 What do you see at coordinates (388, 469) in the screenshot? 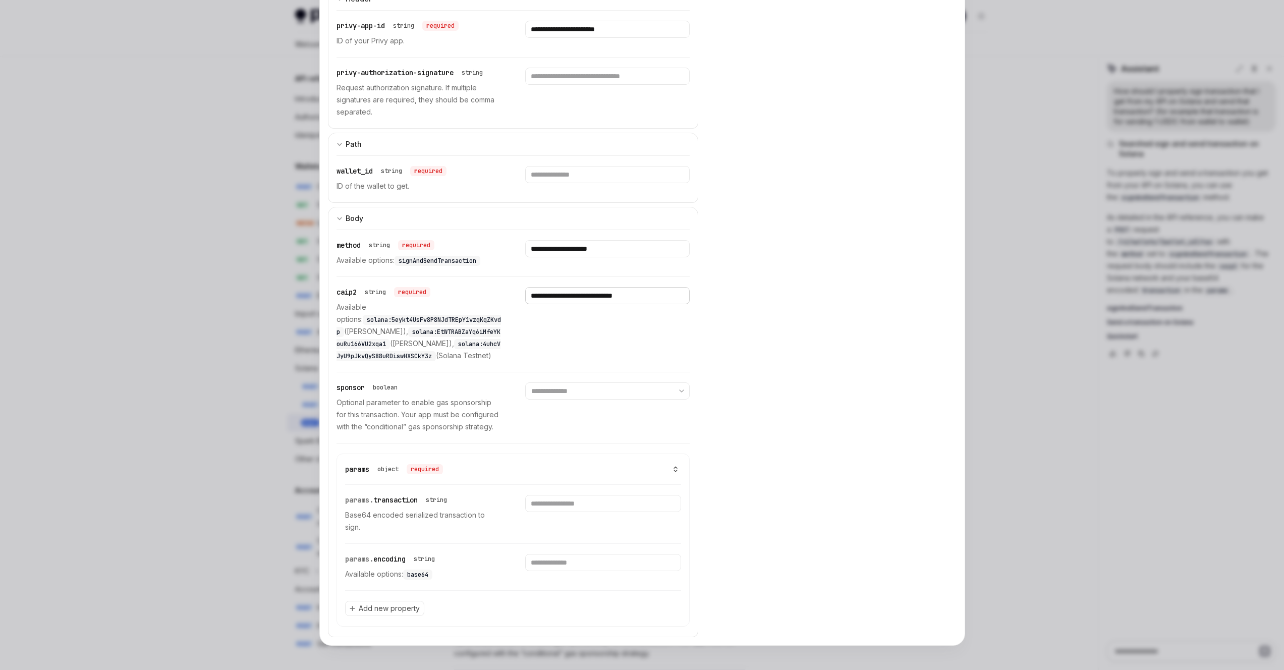
I see `div: object` at bounding box center [388, 469].